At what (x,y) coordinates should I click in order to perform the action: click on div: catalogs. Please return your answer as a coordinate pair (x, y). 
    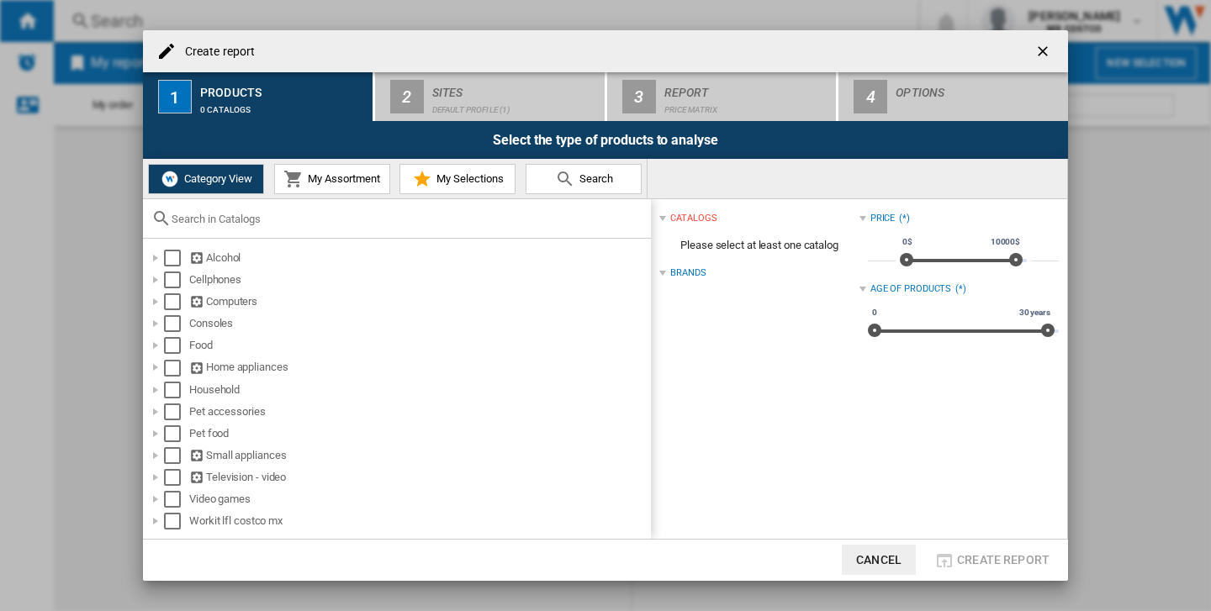
    Looking at the image, I should click on (693, 219).